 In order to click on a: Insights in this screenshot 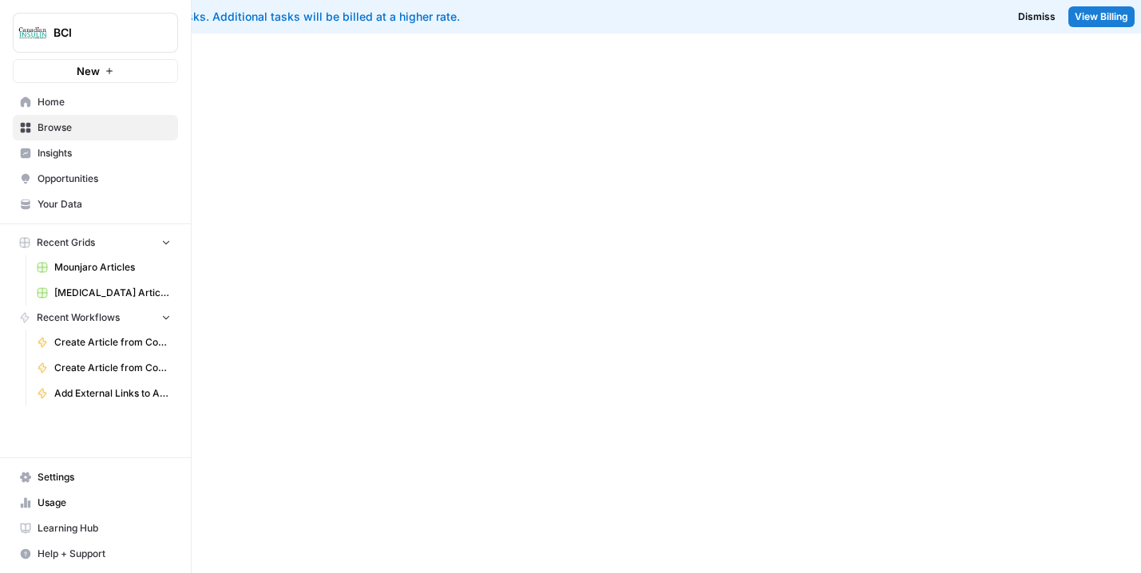, I will do `click(95, 153)`.